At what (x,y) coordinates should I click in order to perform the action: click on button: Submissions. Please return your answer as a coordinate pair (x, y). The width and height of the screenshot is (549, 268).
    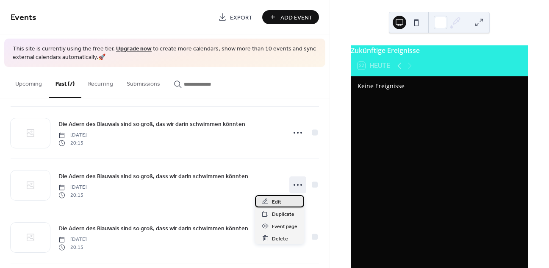
    Looking at the image, I should click on (143, 82).